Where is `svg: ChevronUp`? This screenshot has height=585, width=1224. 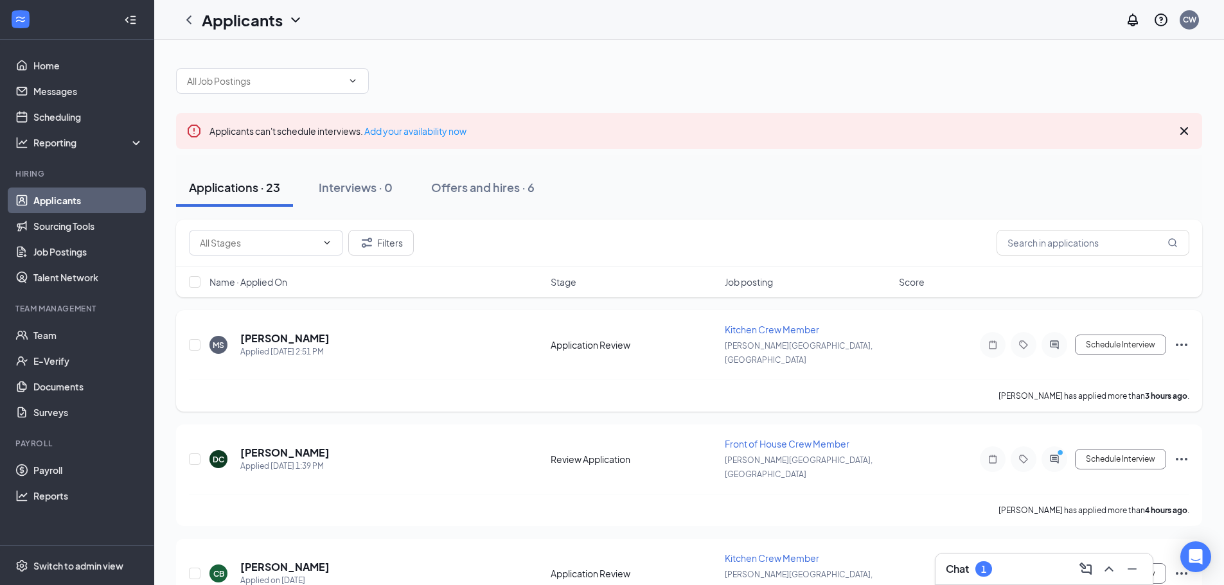
svg: ChevronUp is located at coordinates (1109, 569).